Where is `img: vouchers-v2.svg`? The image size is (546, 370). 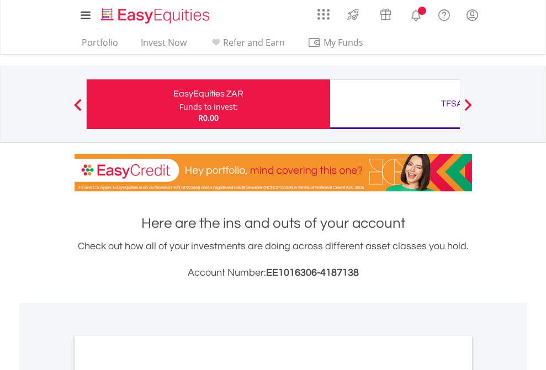
img: vouchers-v2.svg is located at coordinates (385, 14).